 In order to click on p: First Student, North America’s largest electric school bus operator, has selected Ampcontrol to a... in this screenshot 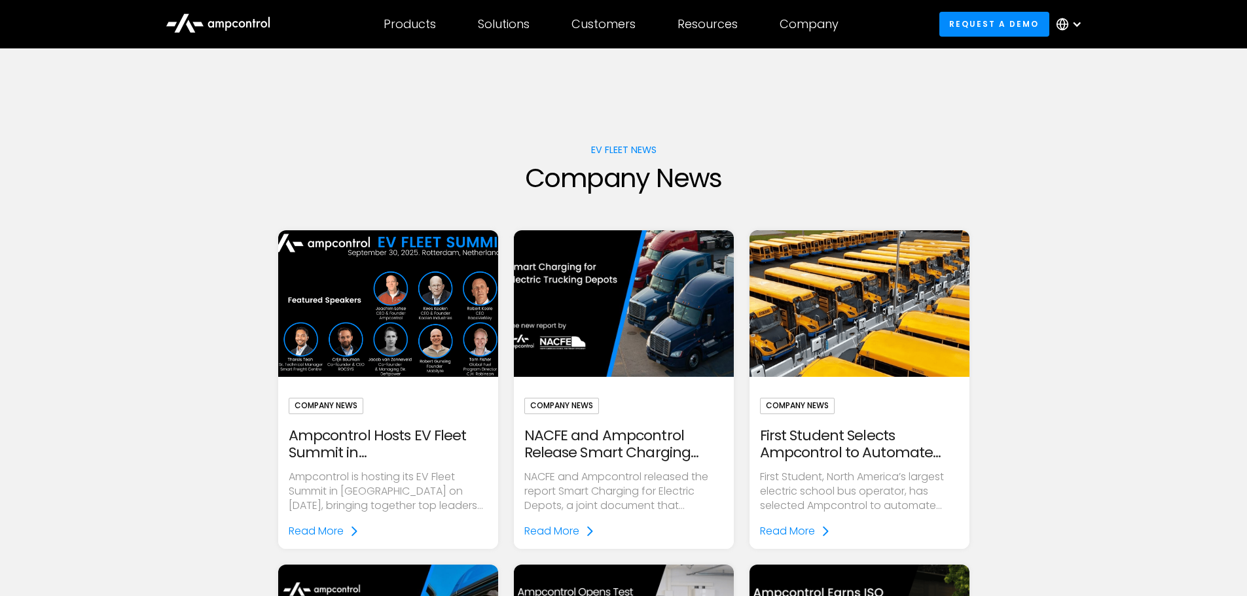, I will do `click(859, 492)`.